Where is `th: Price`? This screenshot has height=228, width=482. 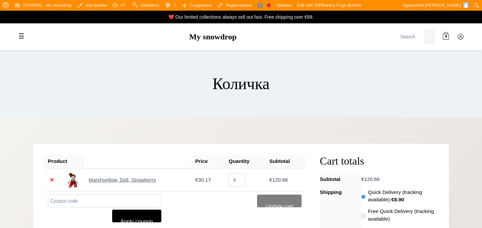
th: Price is located at coordinates (208, 162).